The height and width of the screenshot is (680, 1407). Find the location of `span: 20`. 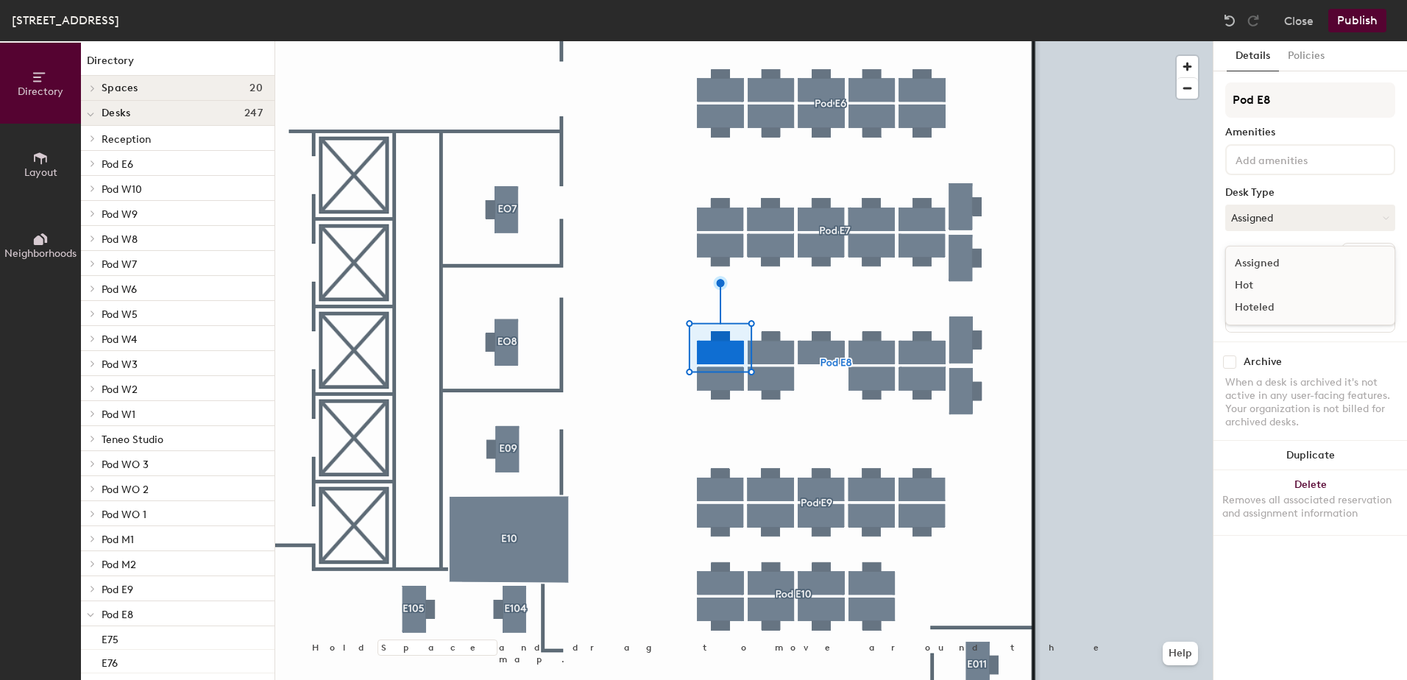

span: 20 is located at coordinates (256, 88).